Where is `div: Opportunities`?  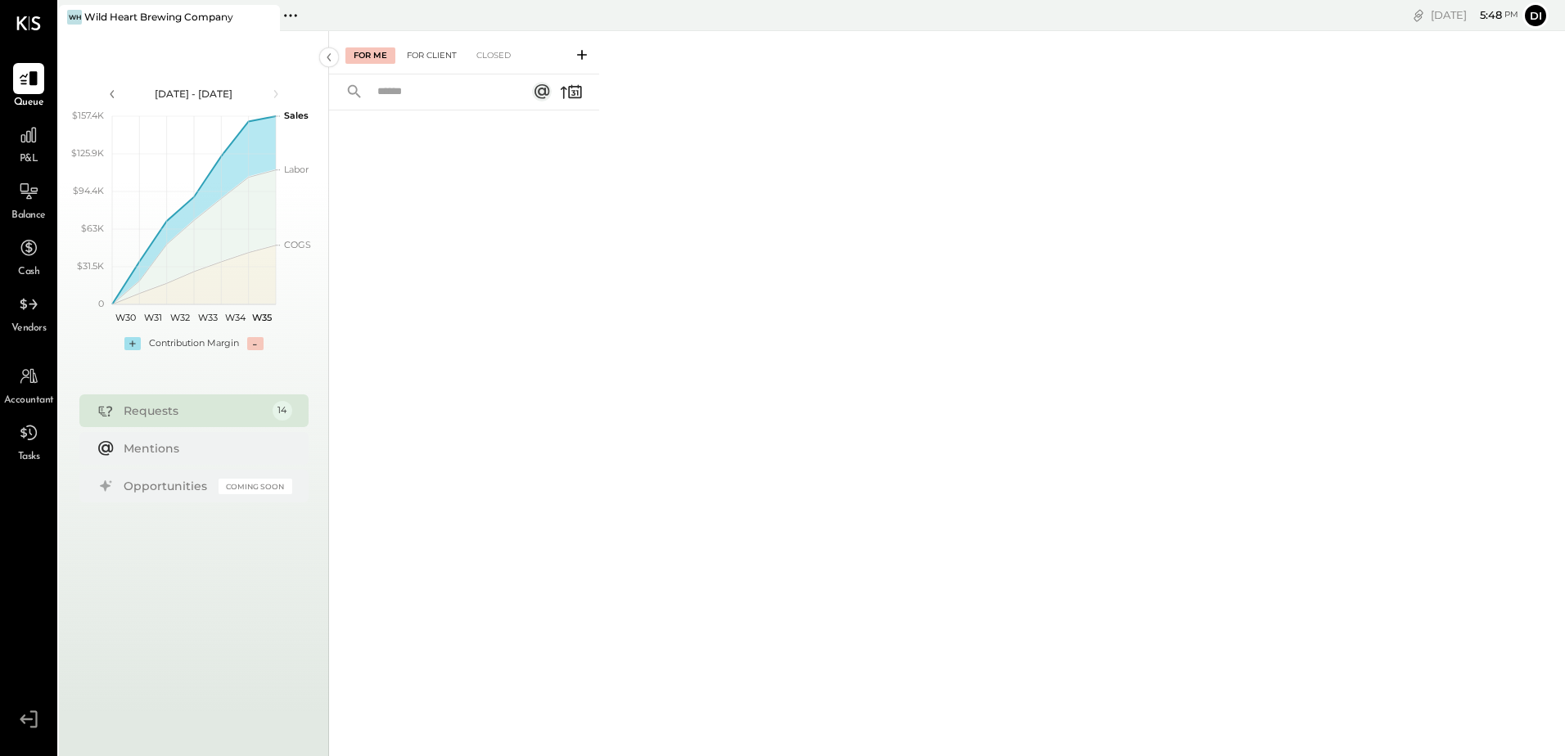 div: Opportunities is located at coordinates (167, 486).